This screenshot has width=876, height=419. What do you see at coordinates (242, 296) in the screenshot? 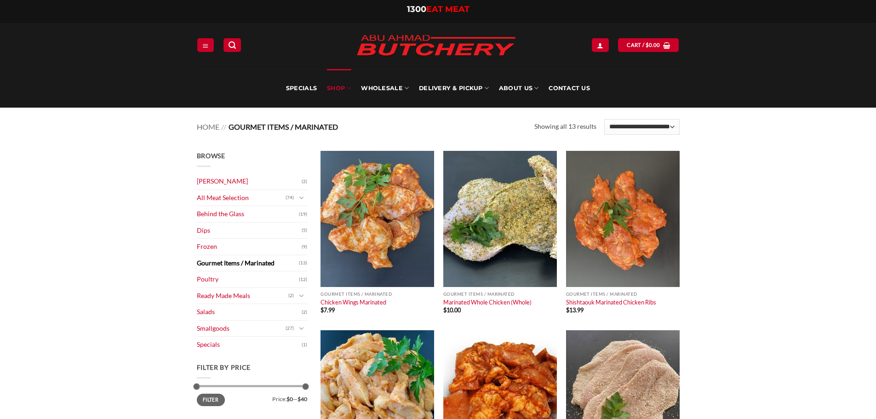
I see `a: Ready Made Meals` at bounding box center [242, 296].